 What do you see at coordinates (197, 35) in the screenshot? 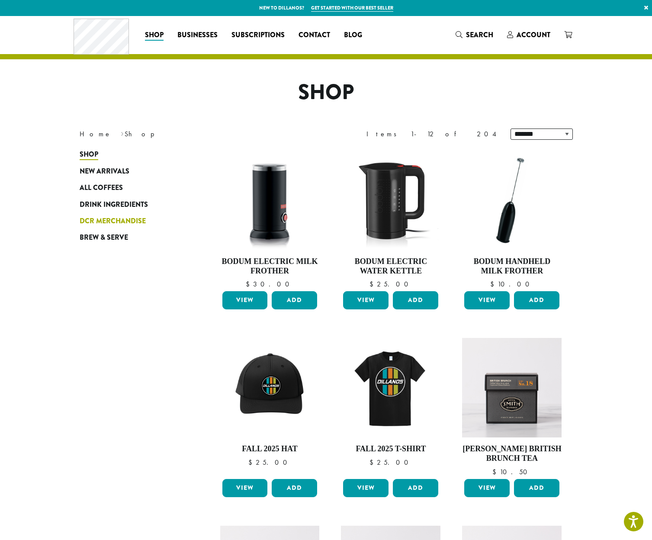
I see `span: Businesses` at bounding box center [197, 35].